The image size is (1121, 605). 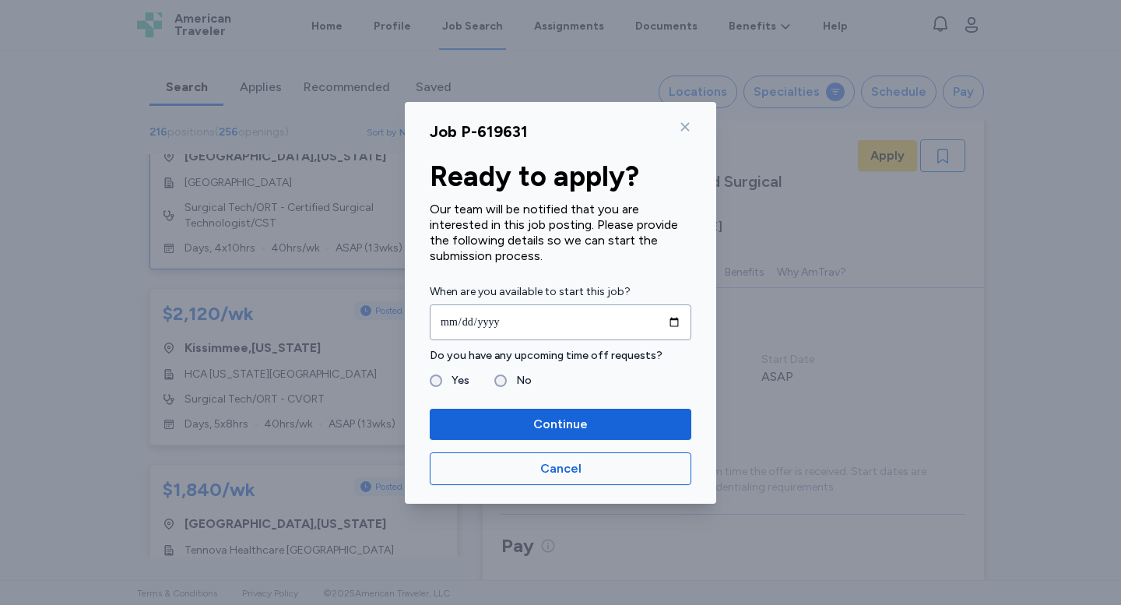 I want to click on span: Cancel, so click(x=561, y=469).